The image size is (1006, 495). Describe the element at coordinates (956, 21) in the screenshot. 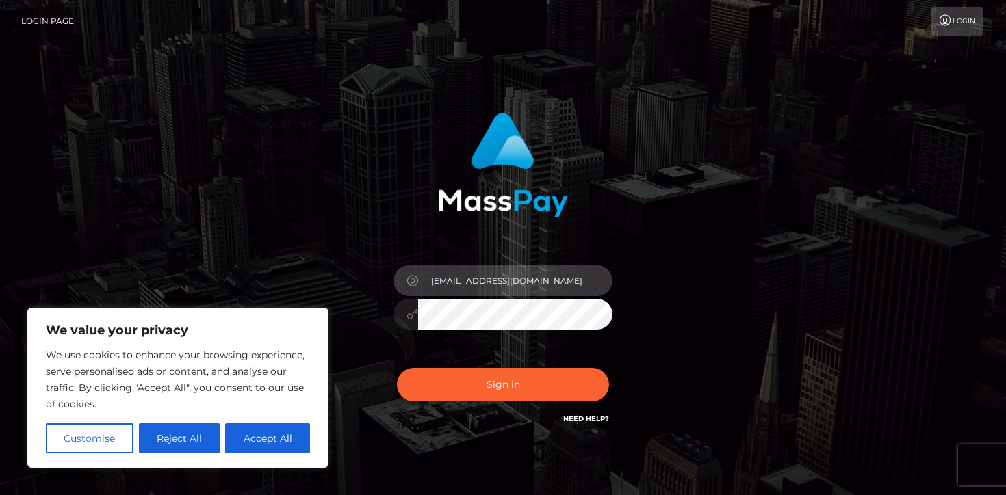

I see `a: Login` at that location.